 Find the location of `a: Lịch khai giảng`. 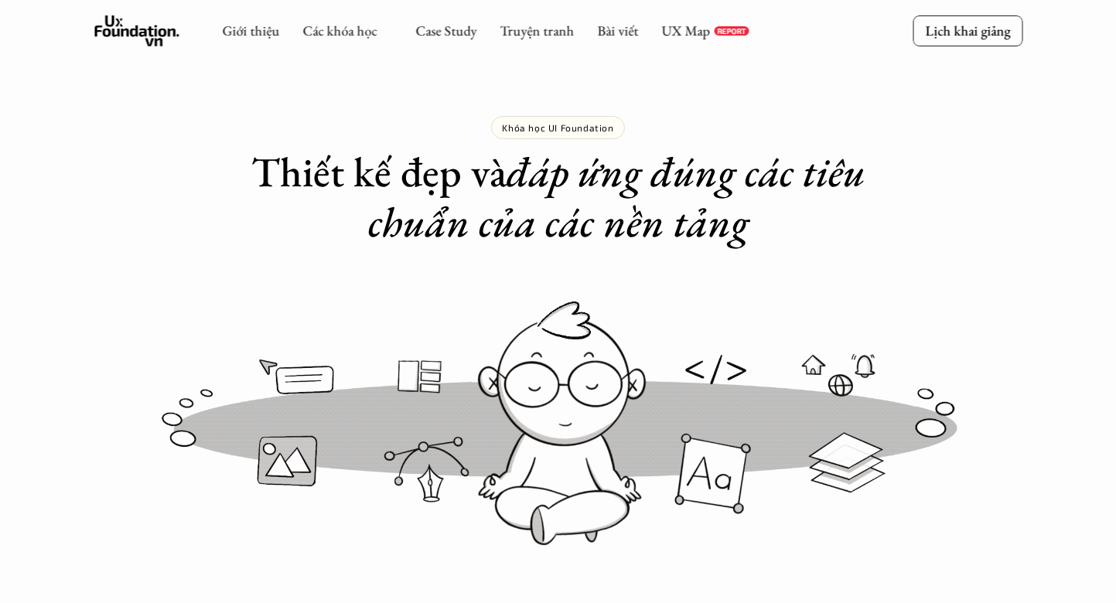

a: Lịch khai giảng is located at coordinates (967, 30).